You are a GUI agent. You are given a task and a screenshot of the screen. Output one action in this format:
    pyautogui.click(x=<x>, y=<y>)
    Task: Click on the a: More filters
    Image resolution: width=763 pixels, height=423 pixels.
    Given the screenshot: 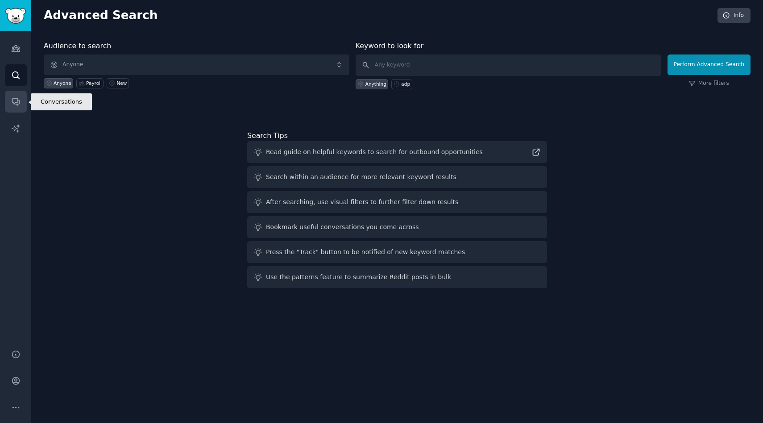 What is the action you would take?
    pyautogui.click(x=709, y=83)
    